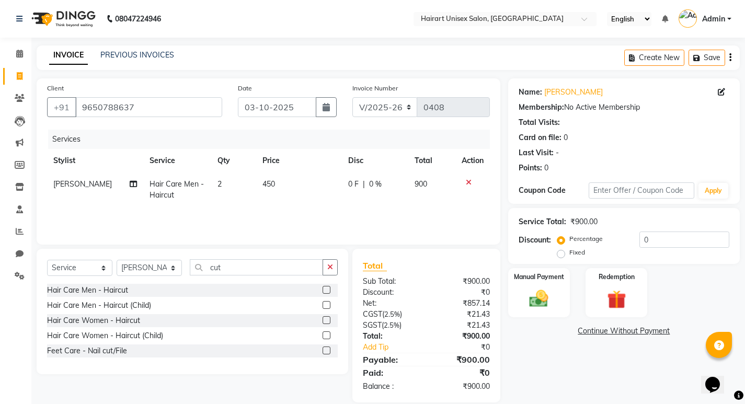  Describe the element at coordinates (542, 222) in the screenshot. I see `div: Service Total:` at that location.